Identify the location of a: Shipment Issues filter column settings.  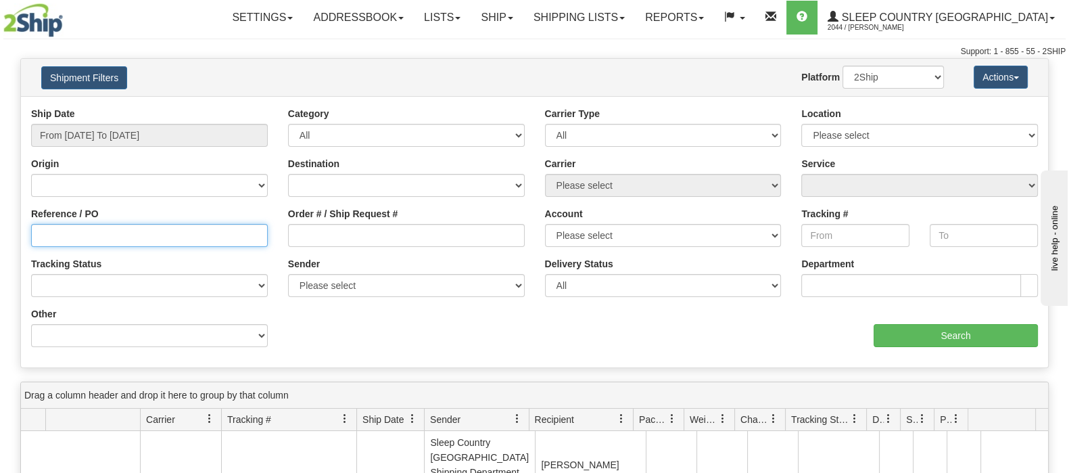
(923, 419).